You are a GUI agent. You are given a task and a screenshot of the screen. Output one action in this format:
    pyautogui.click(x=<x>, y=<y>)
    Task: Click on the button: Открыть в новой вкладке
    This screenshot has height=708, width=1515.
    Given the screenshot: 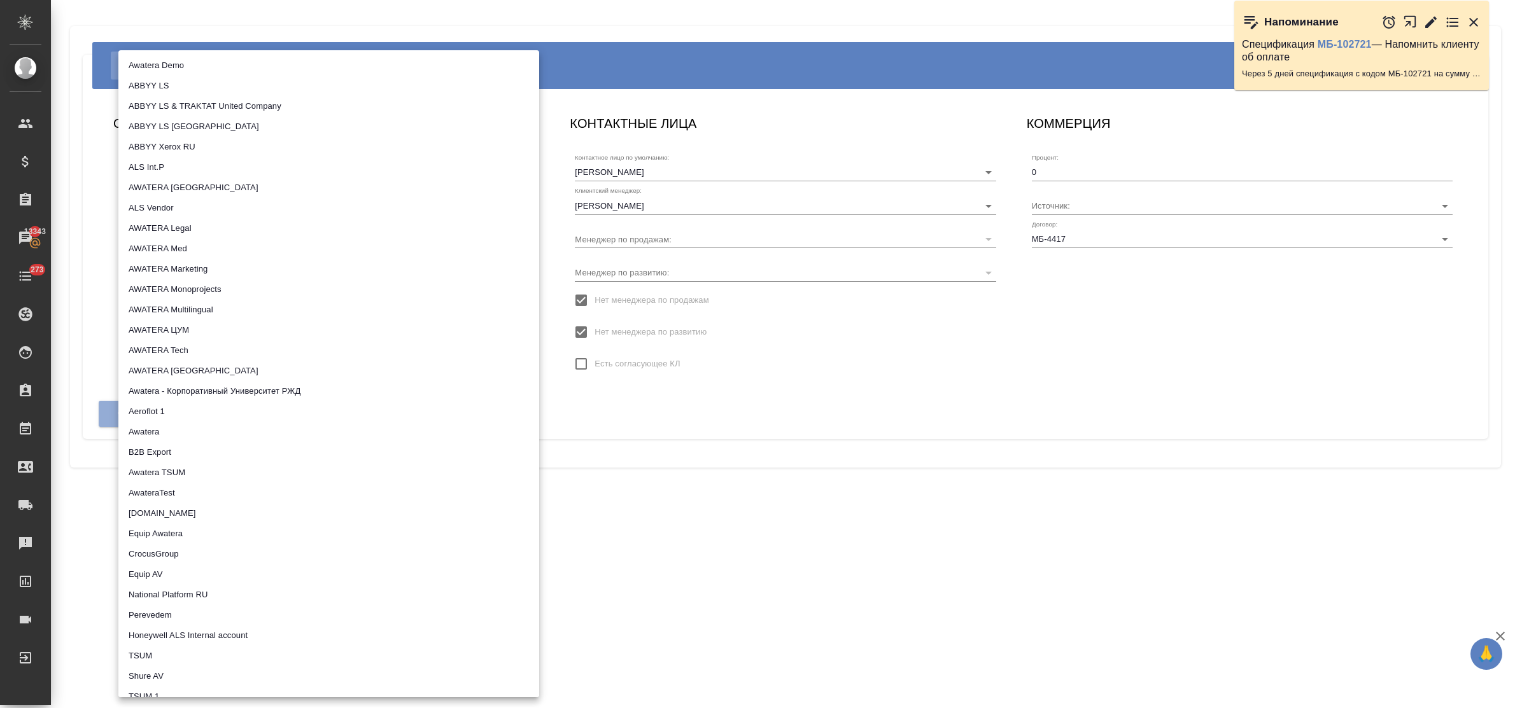 What is the action you would take?
    pyautogui.click(x=1410, y=22)
    